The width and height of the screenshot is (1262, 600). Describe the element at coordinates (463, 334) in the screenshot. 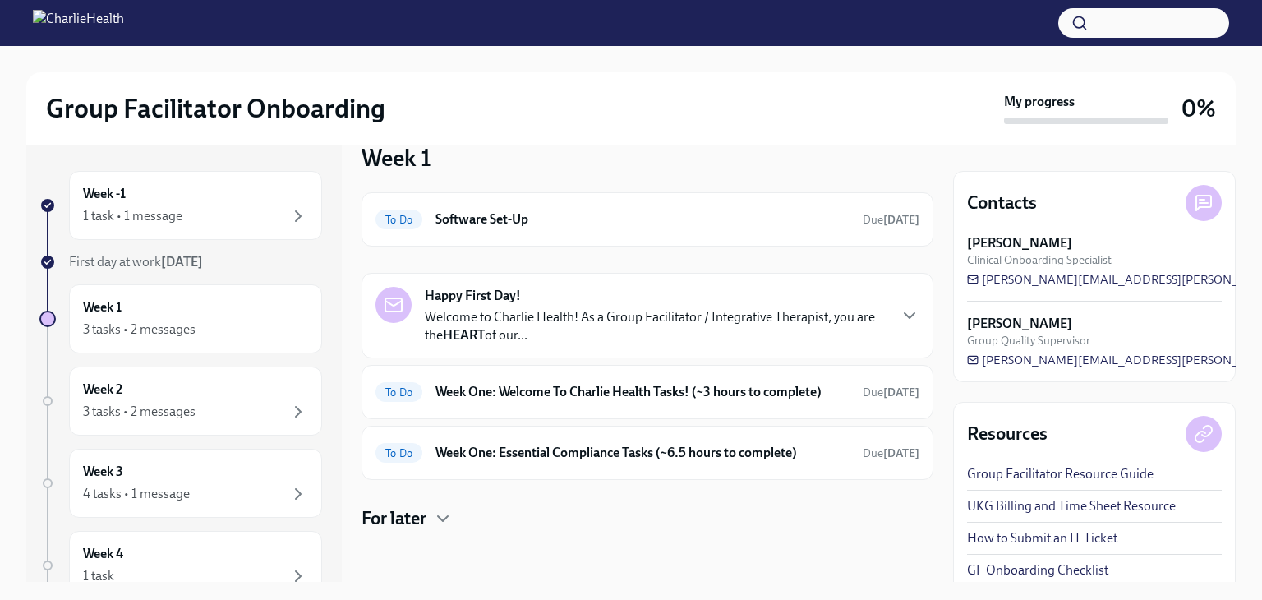

I see `strong: HEART` at that location.